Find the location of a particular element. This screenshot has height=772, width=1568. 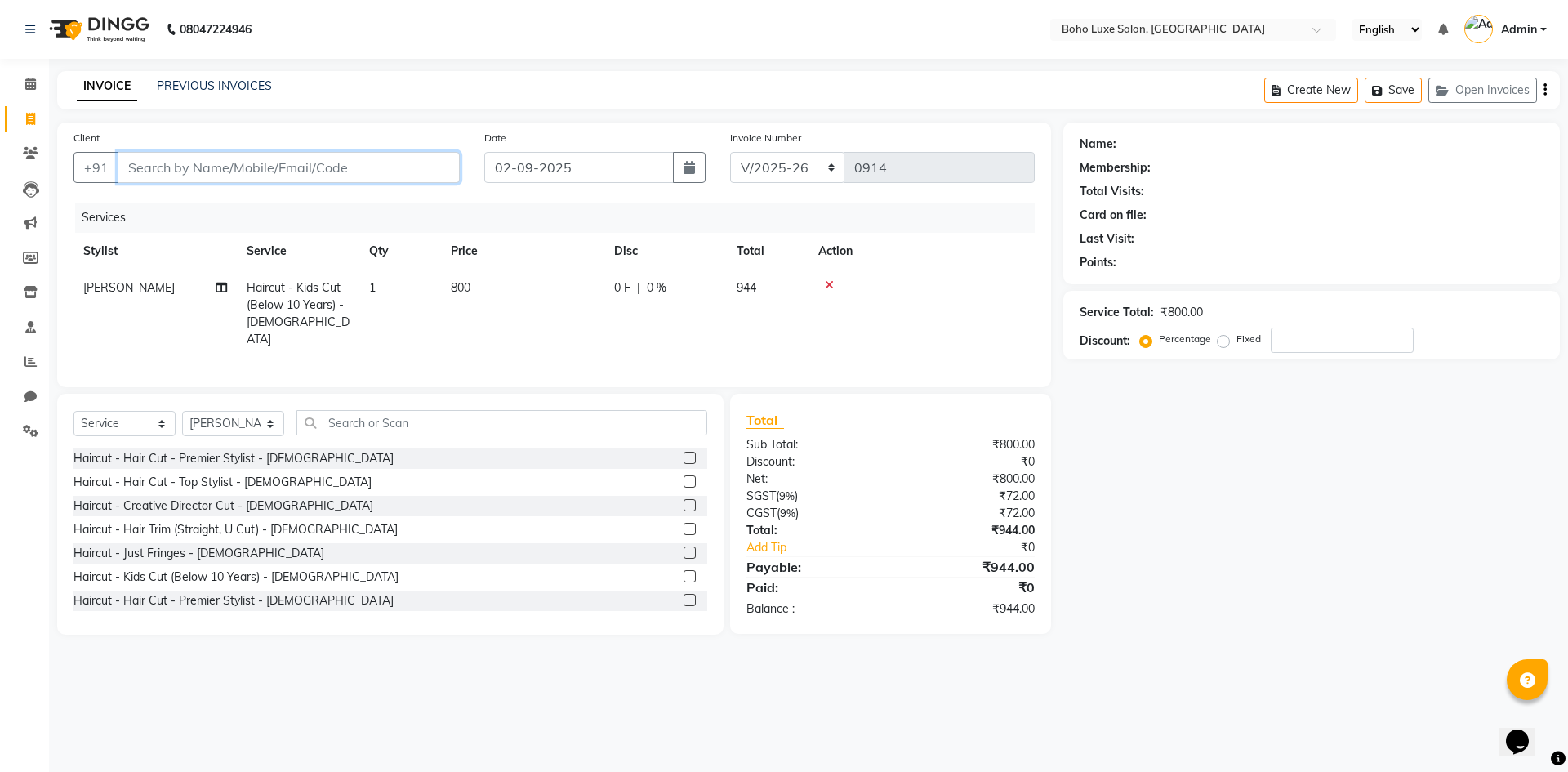

div: Payable: is located at coordinates (812, 567).